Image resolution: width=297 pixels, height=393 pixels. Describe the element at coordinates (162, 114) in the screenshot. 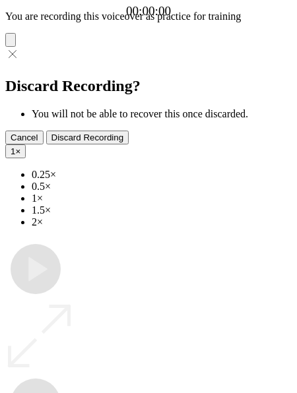

I see `li: You will not be able to recover this once discarded.` at that location.